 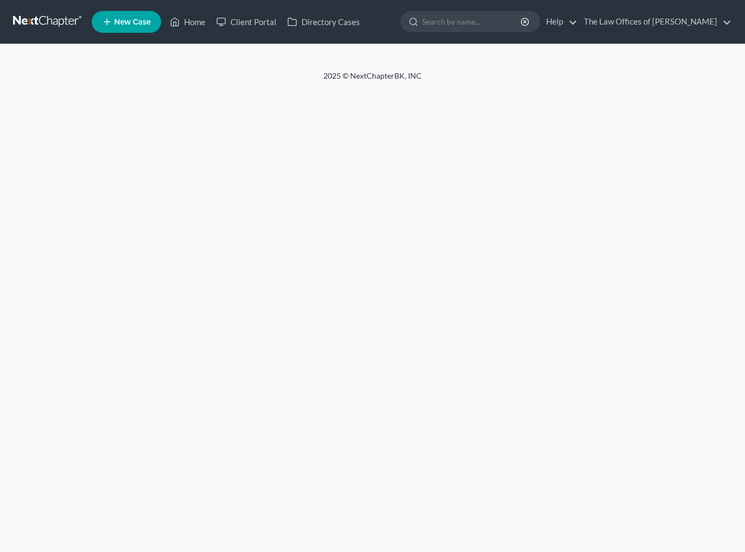 I want to click on a: Home, so click(x=187, y=22).